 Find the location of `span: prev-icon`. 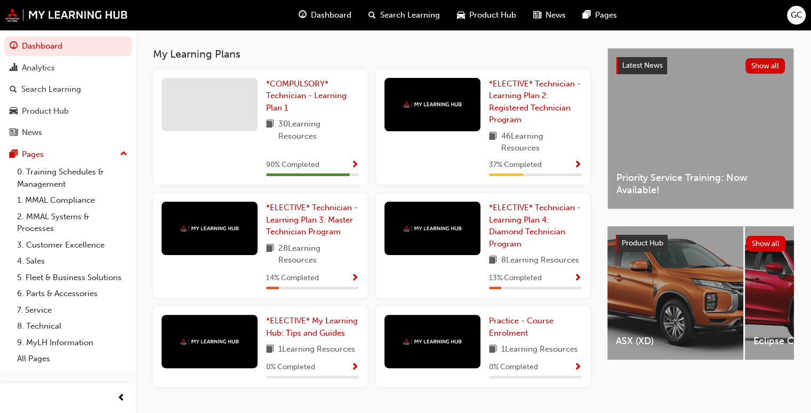

span: prev-icon is located at coordinates (121, 398).